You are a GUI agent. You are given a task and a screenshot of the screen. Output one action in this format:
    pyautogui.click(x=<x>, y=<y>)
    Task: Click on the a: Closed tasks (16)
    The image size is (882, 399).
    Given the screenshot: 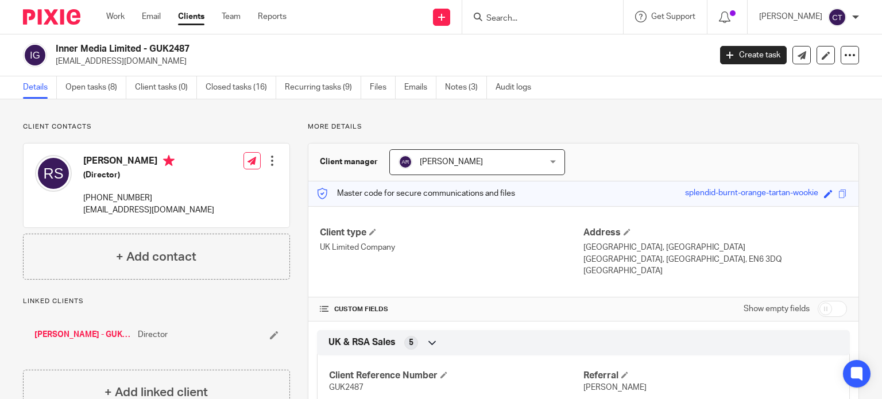 What is the action you would take?
    pyautogui.click(x=241, y=87)
    